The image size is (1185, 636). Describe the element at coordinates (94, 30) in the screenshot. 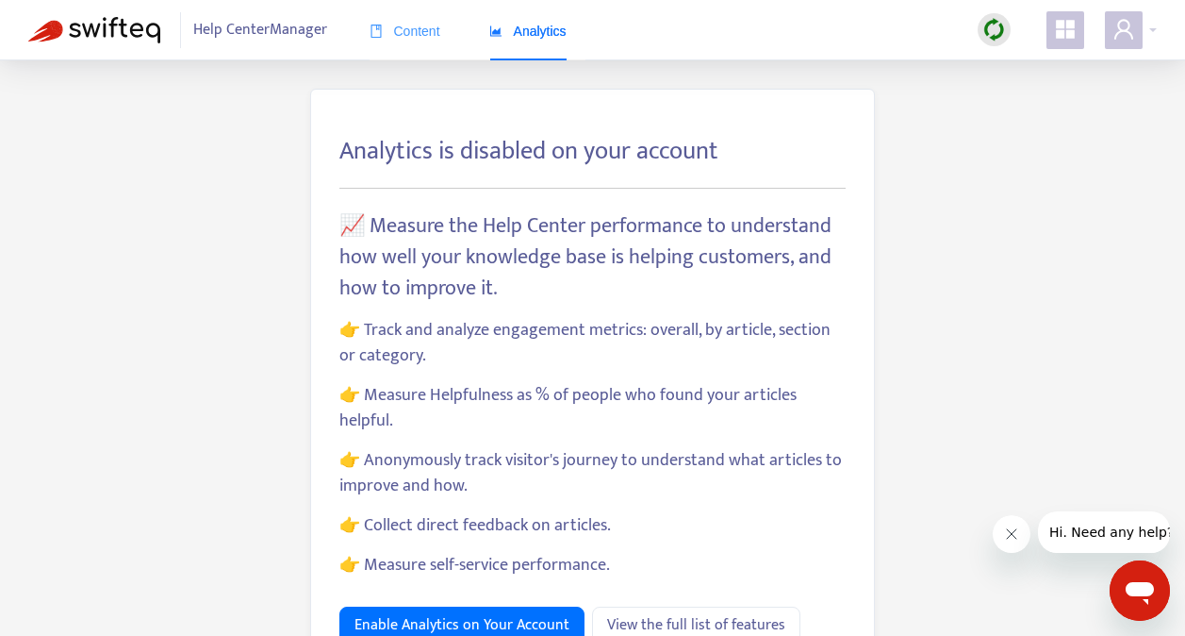

I see `img: Swifteq` at that location.